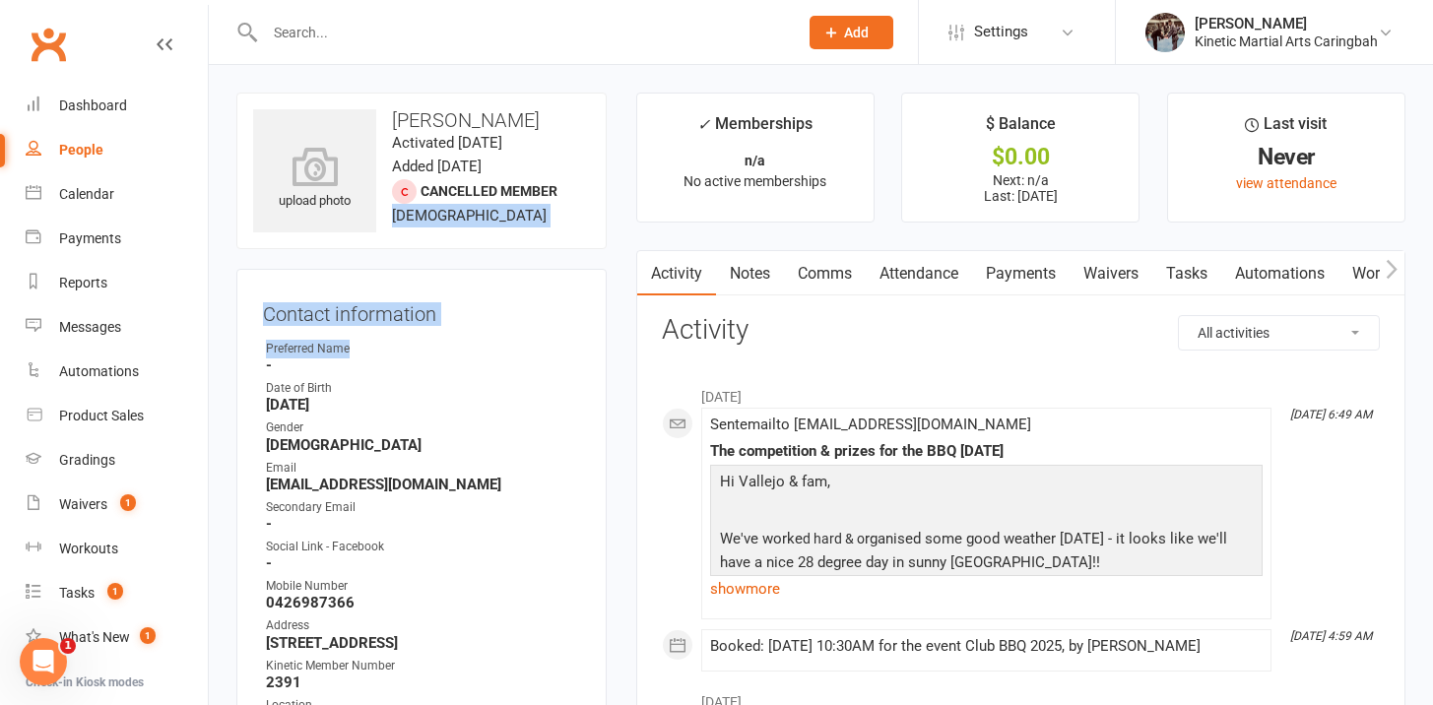 This screenshot has height=705, width=1433. I want to click on span: Cancelled member, so click(489, 191).